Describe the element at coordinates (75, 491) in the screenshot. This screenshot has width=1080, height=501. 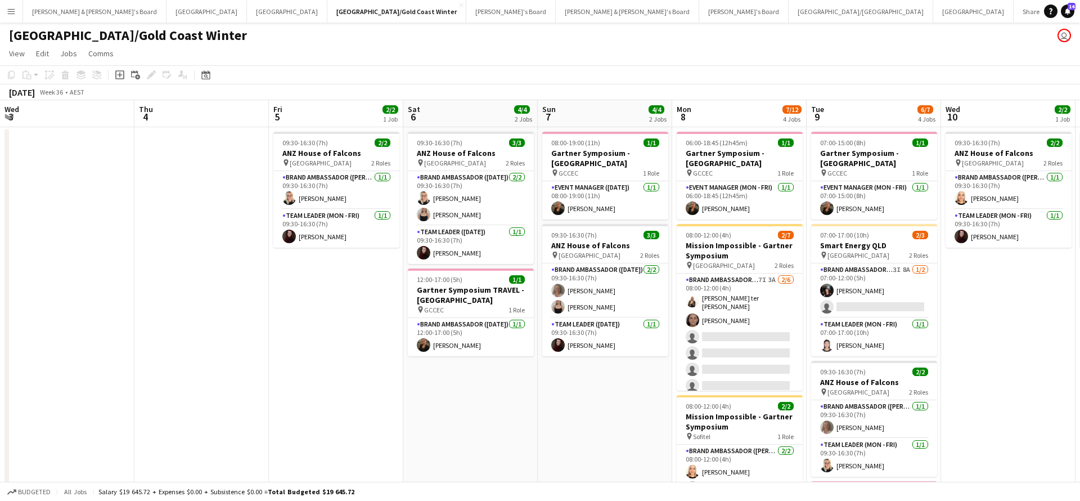
I see `span: All jobs` at that location.